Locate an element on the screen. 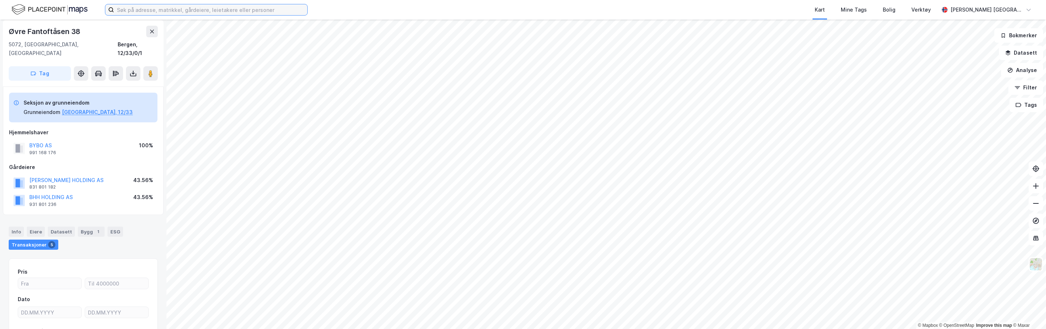 Image resolution: width=1046 pixels, height=329 pixels. a: Improve this map is located at coordinates (994, 325).